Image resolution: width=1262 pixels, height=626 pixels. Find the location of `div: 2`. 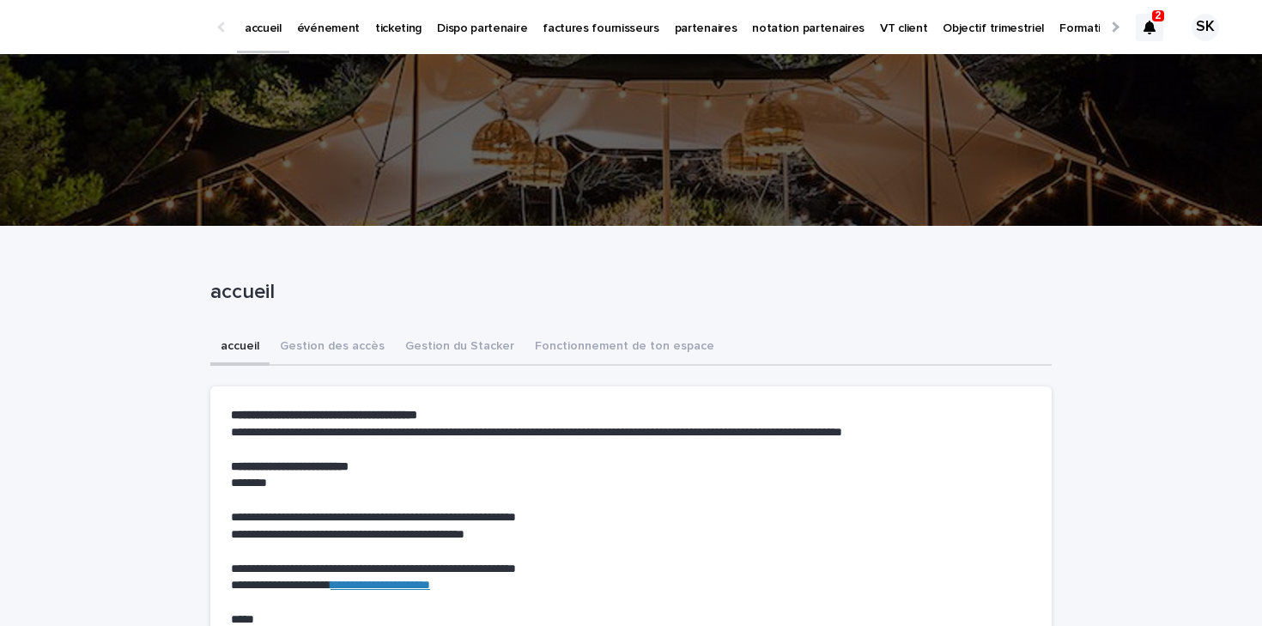

div: 2 is located at coordinates (1150, 27).